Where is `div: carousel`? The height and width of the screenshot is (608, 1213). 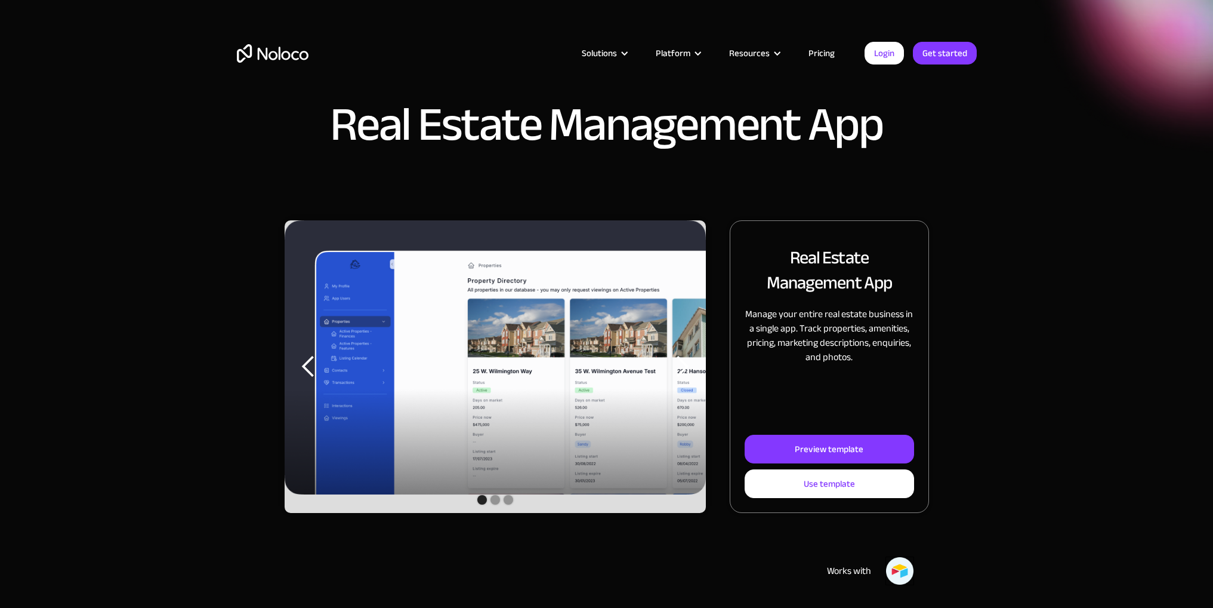
div: carousel is located at coordinates (495, 366).